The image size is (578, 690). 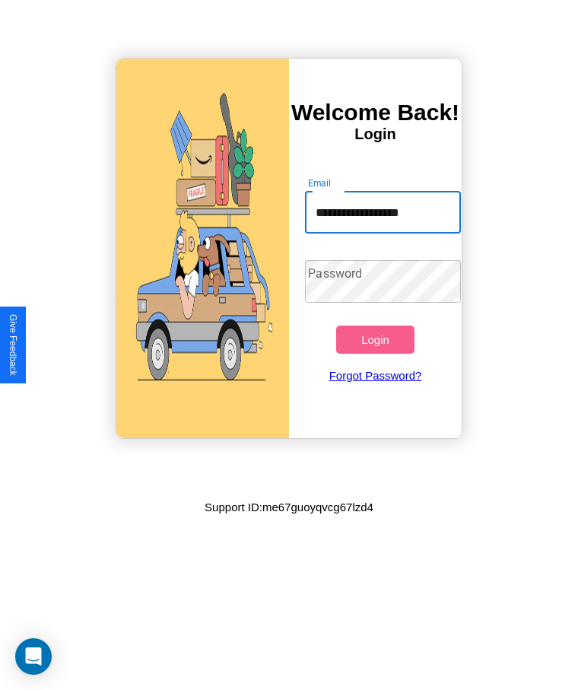 I want to click on h4: Login, so click(x=375, y=134).